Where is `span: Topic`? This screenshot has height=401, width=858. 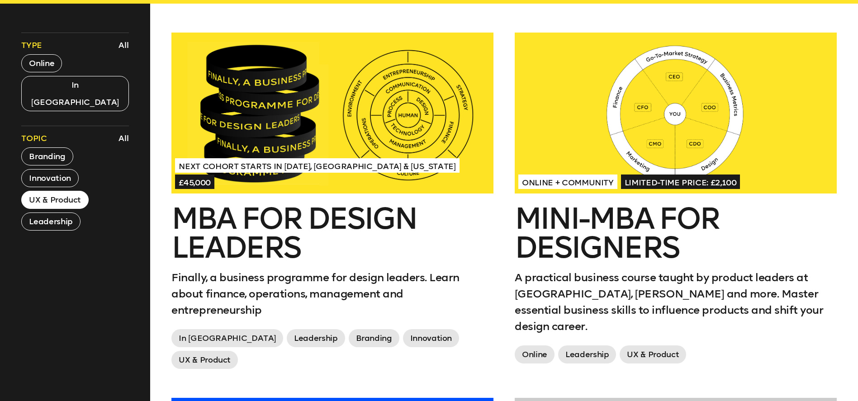 span: Topic is located at coordinates (34, 138).